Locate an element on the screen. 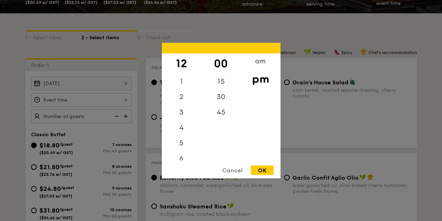 This screenshot has height=221, width=442. div: 00 is located at coordinates (221, 63).